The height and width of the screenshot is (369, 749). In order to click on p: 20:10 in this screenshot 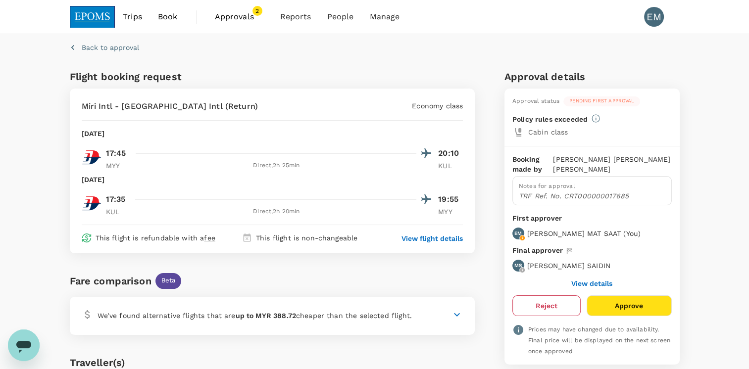, I will do `click(450, 153)`.